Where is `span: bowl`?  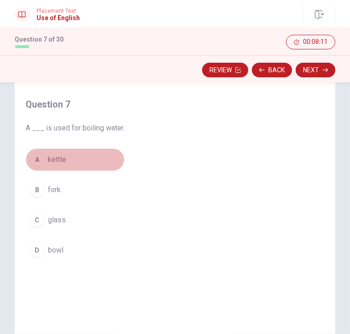 span: bowl is located at coordinates (56, 250).